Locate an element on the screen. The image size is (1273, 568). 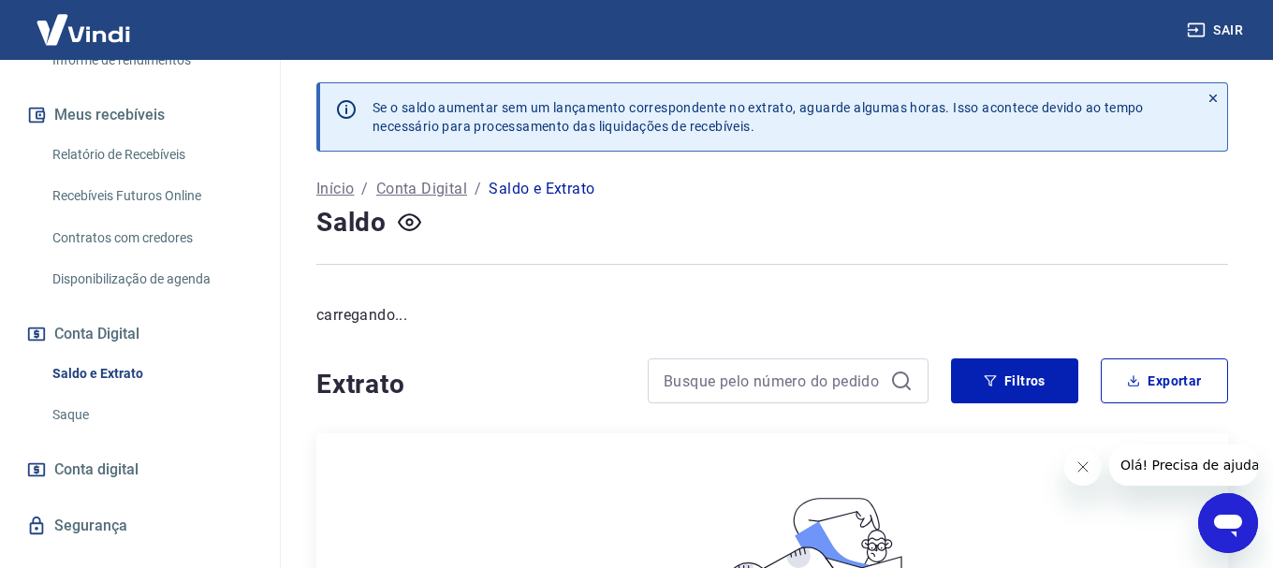
p: Saldo e Extrato is located at coordinates (541, 189).